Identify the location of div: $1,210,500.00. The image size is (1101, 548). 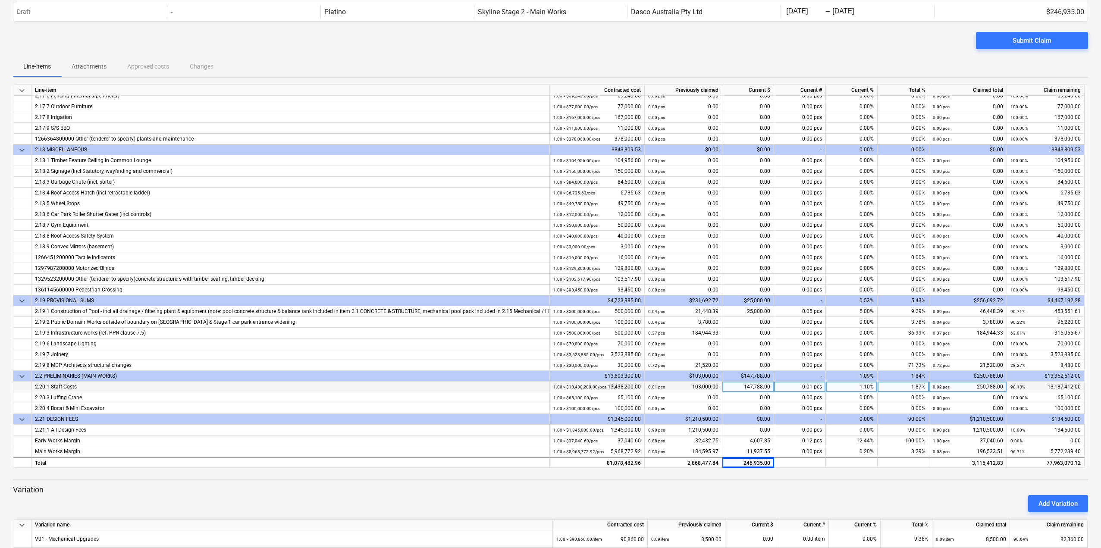
(684, 419).